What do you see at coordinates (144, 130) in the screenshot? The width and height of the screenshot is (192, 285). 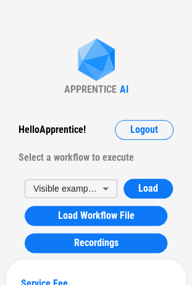 I see `span: Logout` at bounding box center [144, 130].